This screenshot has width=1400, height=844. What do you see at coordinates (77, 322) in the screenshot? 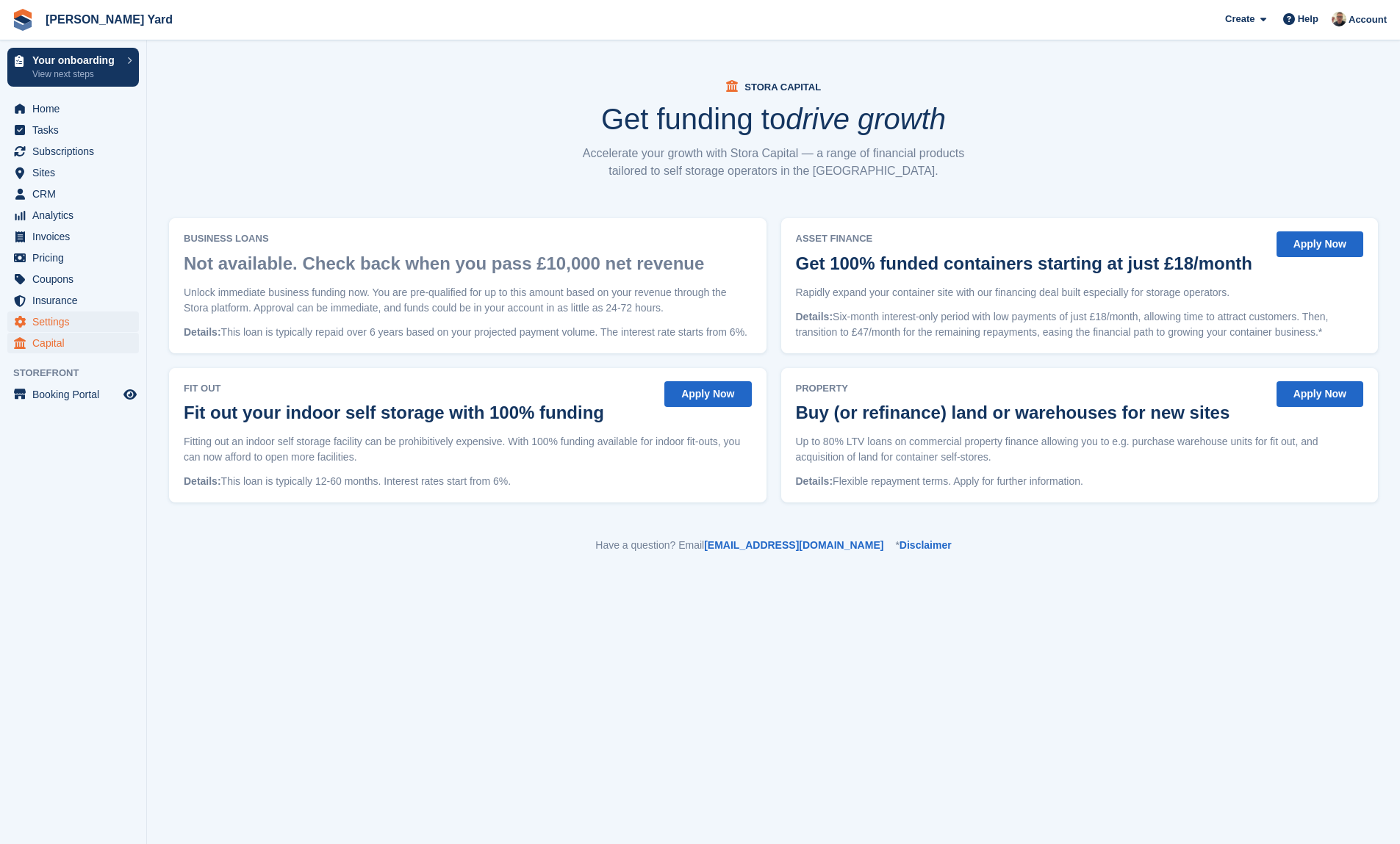
I see `span: Settings` at bounding box center [77, 322].